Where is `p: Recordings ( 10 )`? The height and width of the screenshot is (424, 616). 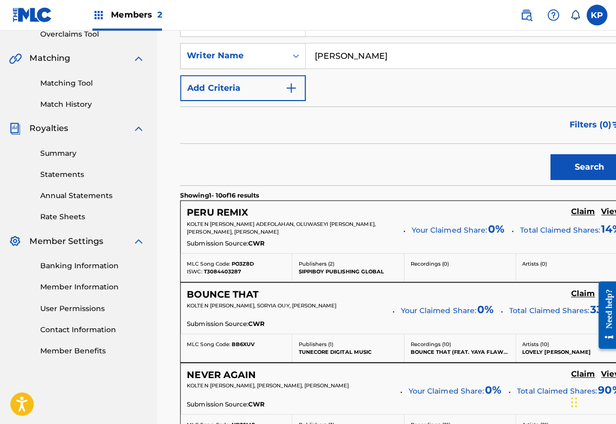 p: Recordings ( 10 ) is located at coordinates (457, 343).